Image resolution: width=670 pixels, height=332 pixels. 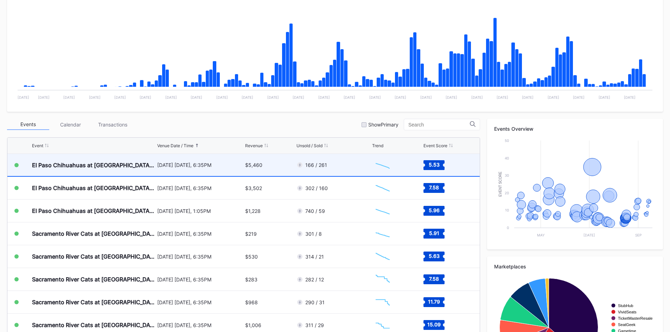 I want to click on text: TicketMasterResale, so click(x=635, y=319).